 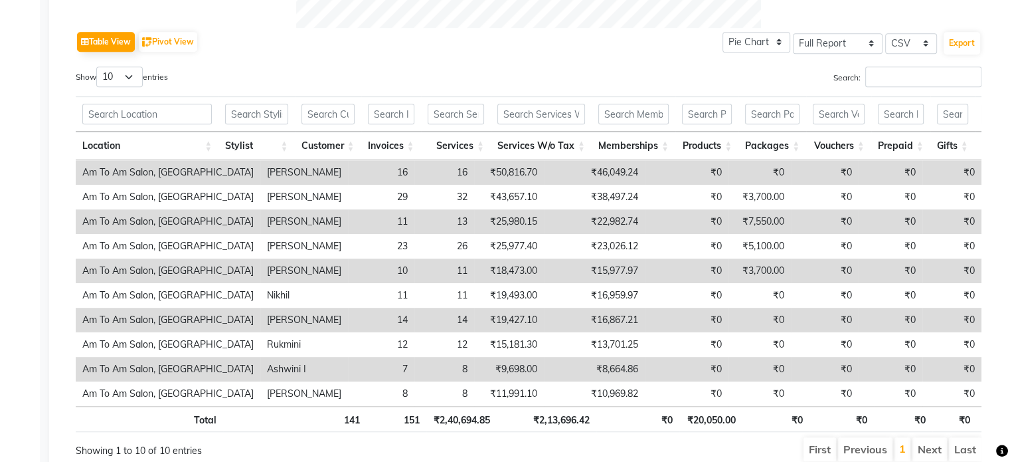 I want to click on td: ₹5,100.00, so click(x=760, y=246).